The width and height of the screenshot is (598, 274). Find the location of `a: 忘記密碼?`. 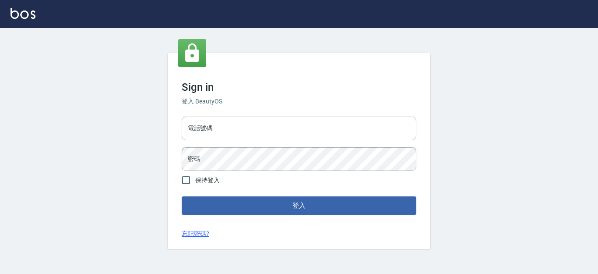

a: 忘記密碼? is located at coordinates (195, 233).